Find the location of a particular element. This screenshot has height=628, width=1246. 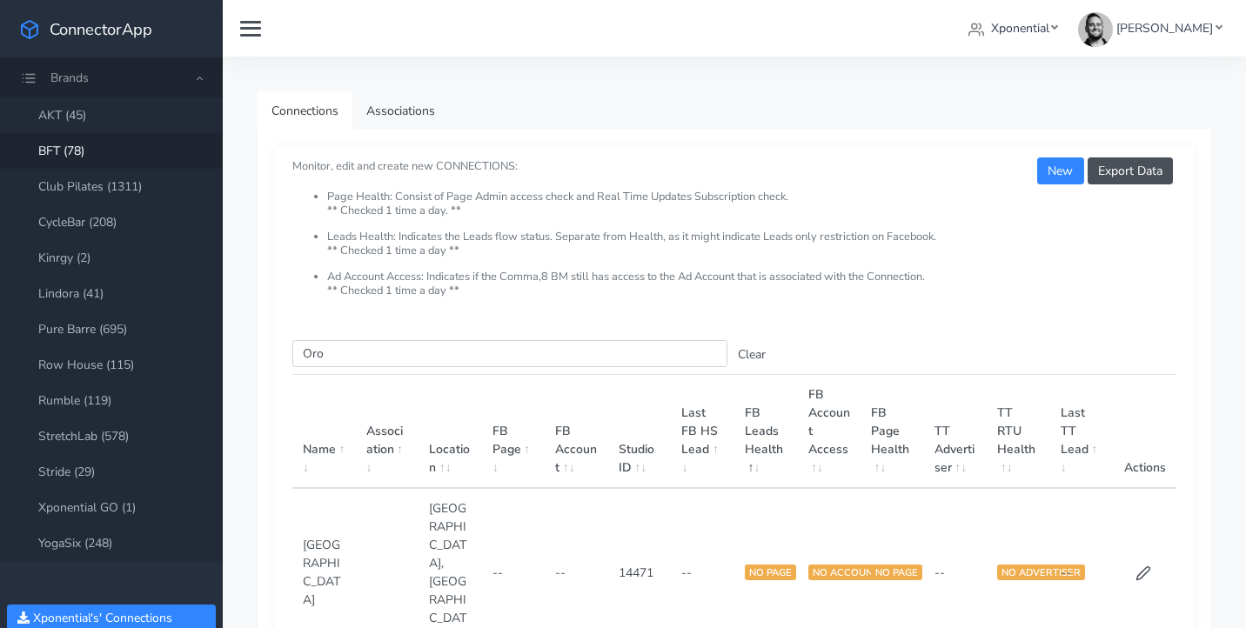

small: Monitor, edit and create new CONNECTIONS: is located at coordinates (735, 221).